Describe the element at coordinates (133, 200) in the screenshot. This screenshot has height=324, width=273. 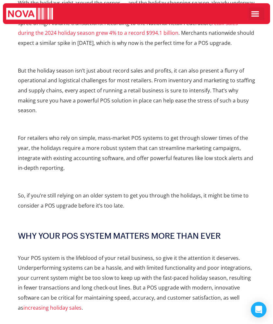
I see `span: So, if you’re still relying on an older system to get you through the holidays, it might be time ...` at that location.